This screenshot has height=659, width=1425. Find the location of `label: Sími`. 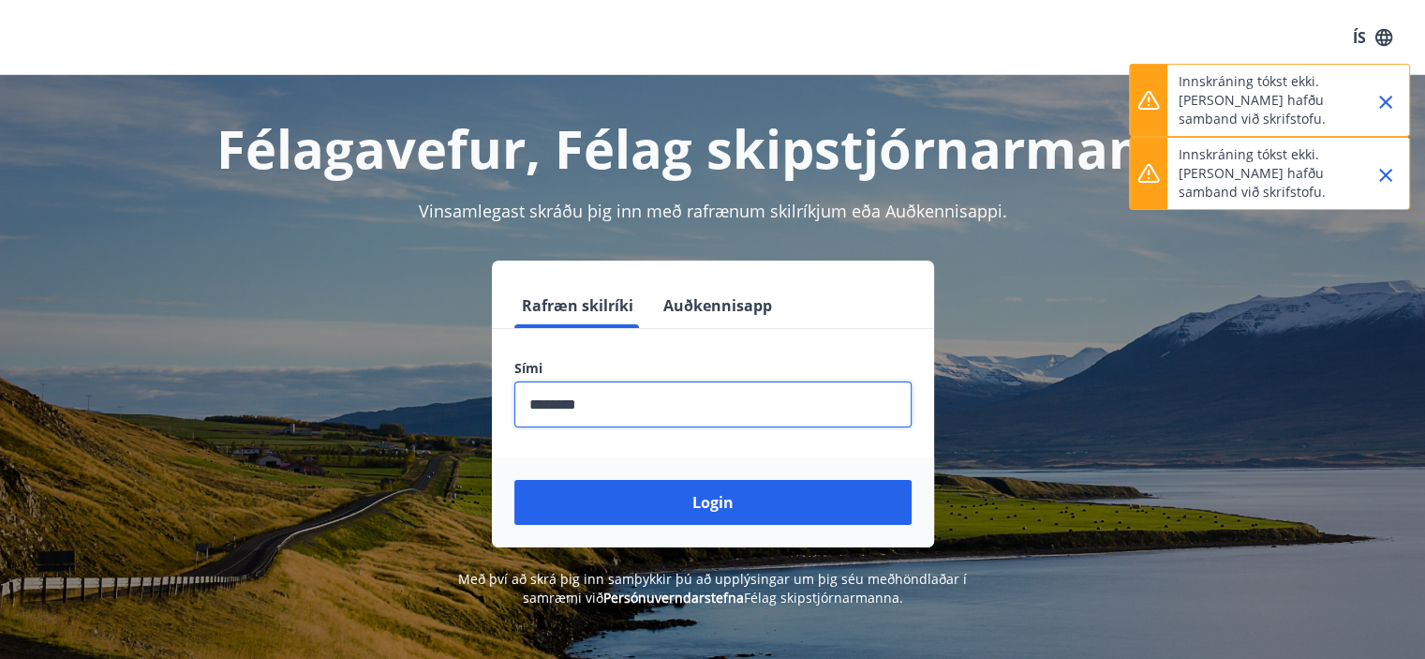

label: Sími is located at coordinates (713, 368).